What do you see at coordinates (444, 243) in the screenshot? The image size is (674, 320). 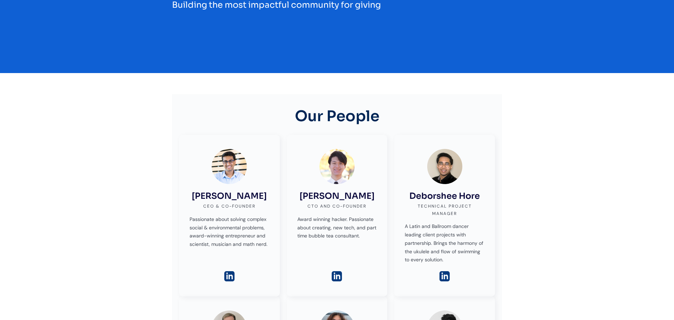 I see `p: A Latin and Ballroom dancer leading client projects with partnership. Brings the harmony of the u...` at bounding box center [444, 243].